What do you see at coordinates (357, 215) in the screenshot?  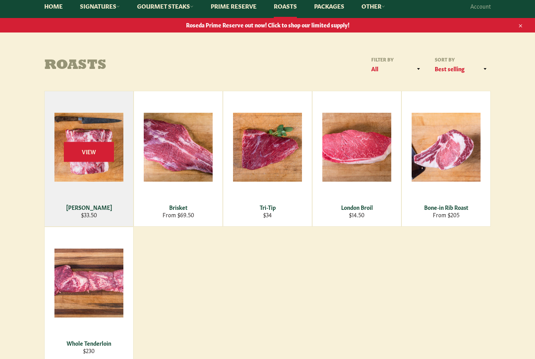 I see `div: $14.50` at bounding box center [357, 215].